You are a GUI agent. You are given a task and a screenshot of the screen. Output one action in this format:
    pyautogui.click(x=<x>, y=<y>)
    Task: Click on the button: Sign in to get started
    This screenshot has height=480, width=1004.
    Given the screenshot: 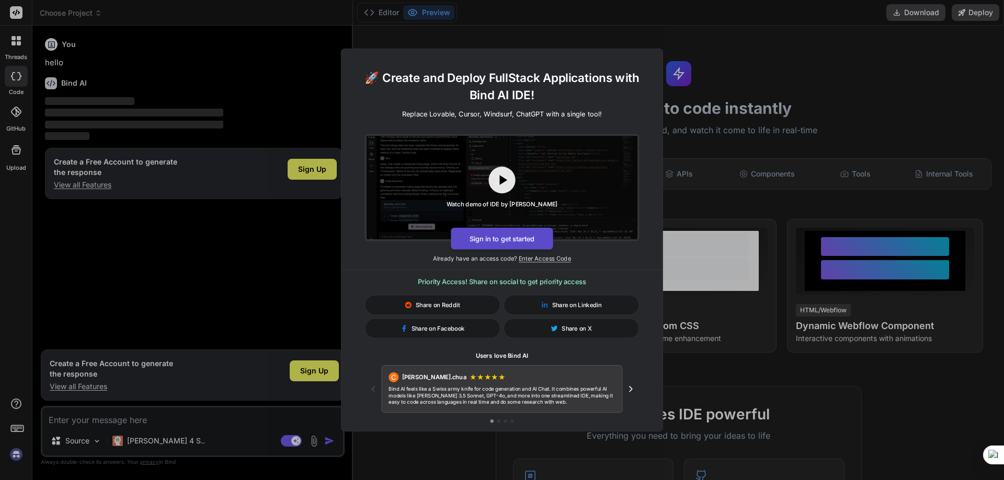 What is the action you would take?
    pyautogui.click(x=501, y=239)
    